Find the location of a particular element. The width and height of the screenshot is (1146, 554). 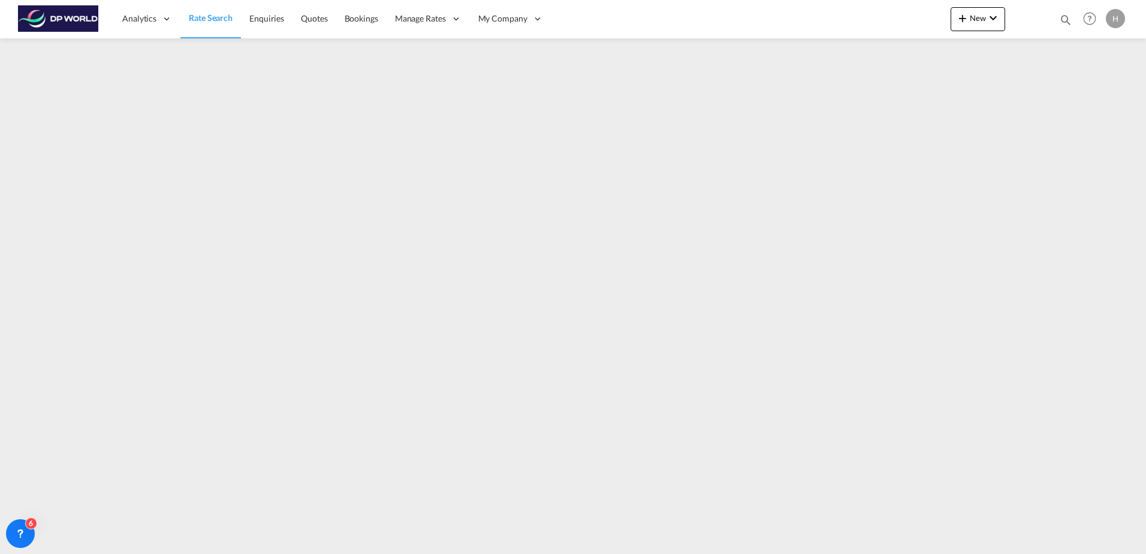

span: Bookings is located at coordinates (361, 18).